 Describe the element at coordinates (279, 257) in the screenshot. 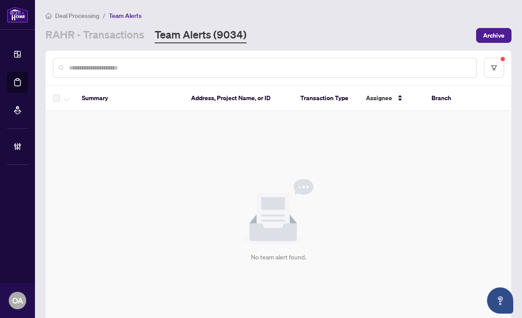

I see `div: No team alert found.` at that location.